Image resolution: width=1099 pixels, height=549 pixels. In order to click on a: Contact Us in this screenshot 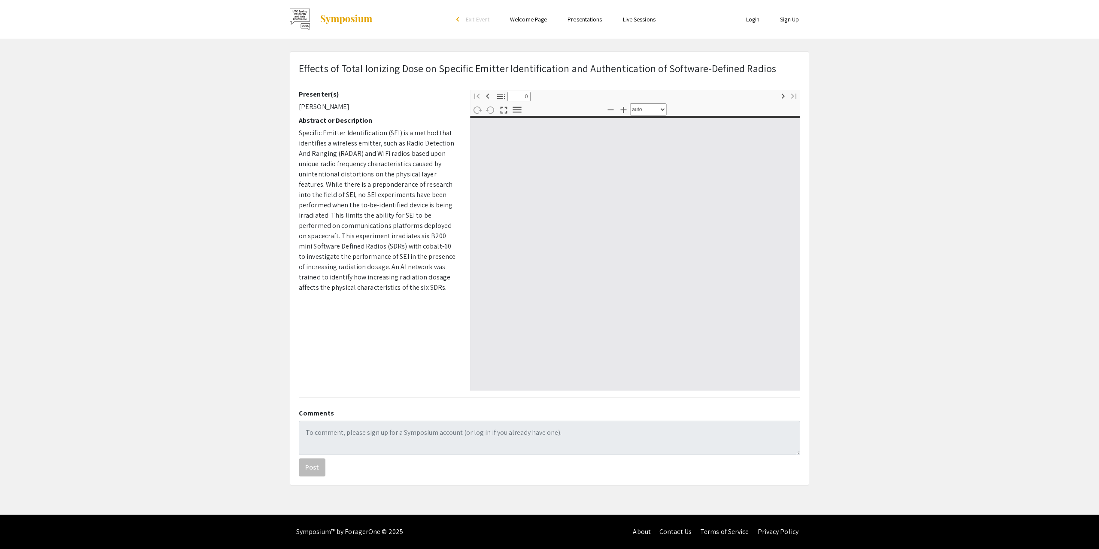, I will do `click(675, 531)`.